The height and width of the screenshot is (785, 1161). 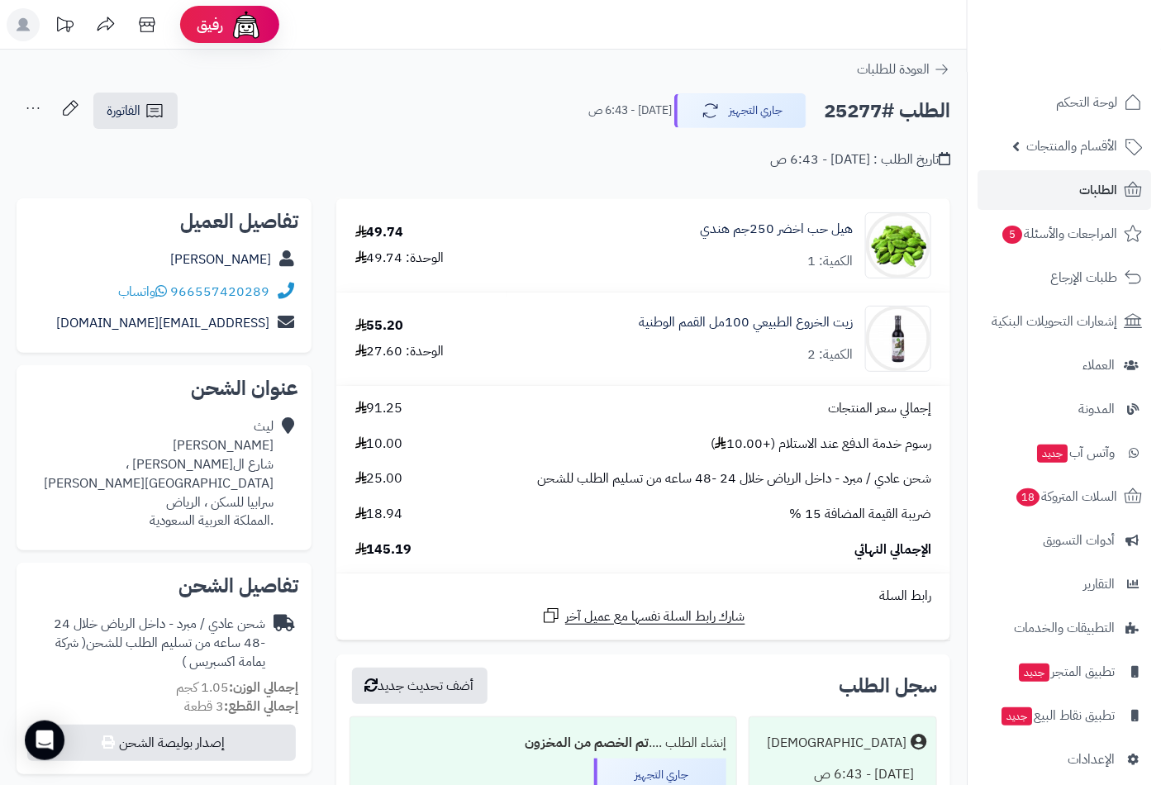 I want to click on a: الفاتورة, so click(x=135, y=111).